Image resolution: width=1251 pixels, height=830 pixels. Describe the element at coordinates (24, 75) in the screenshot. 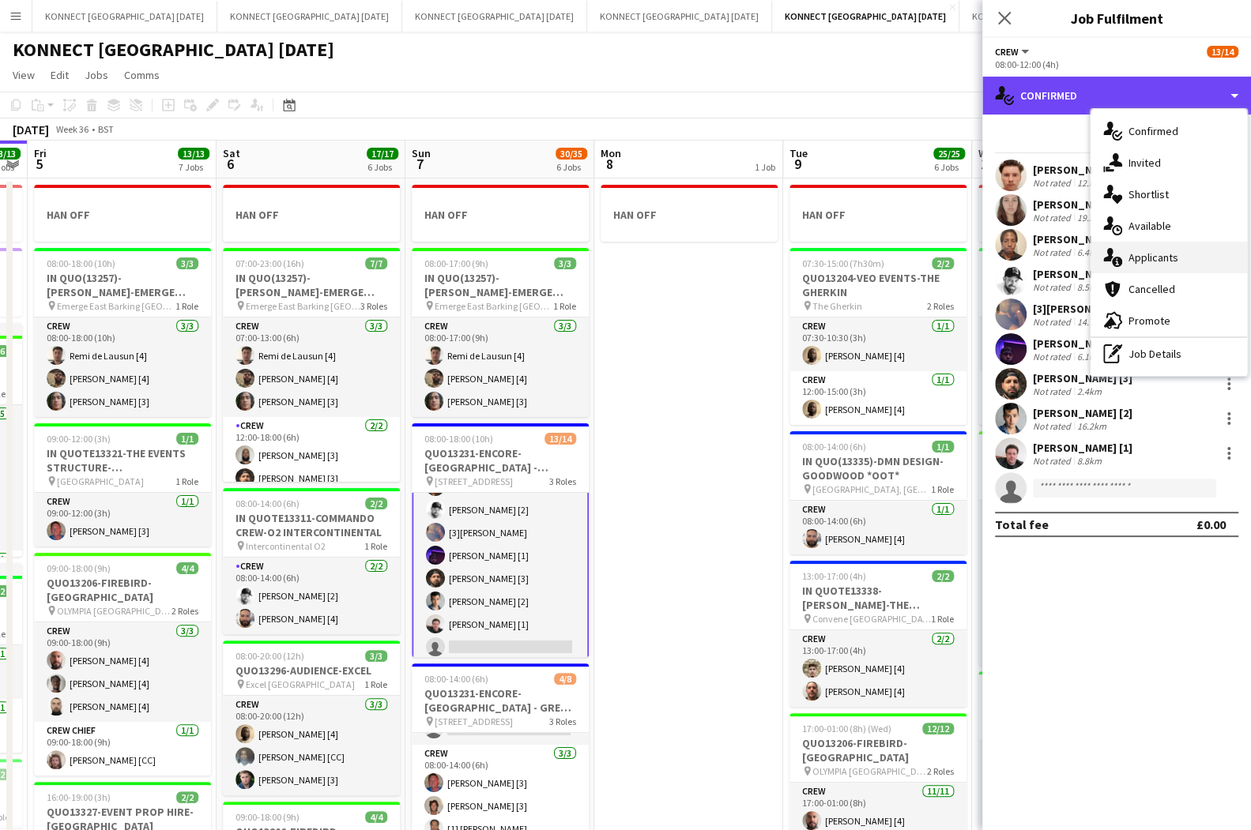

I see `a: View` at that location.